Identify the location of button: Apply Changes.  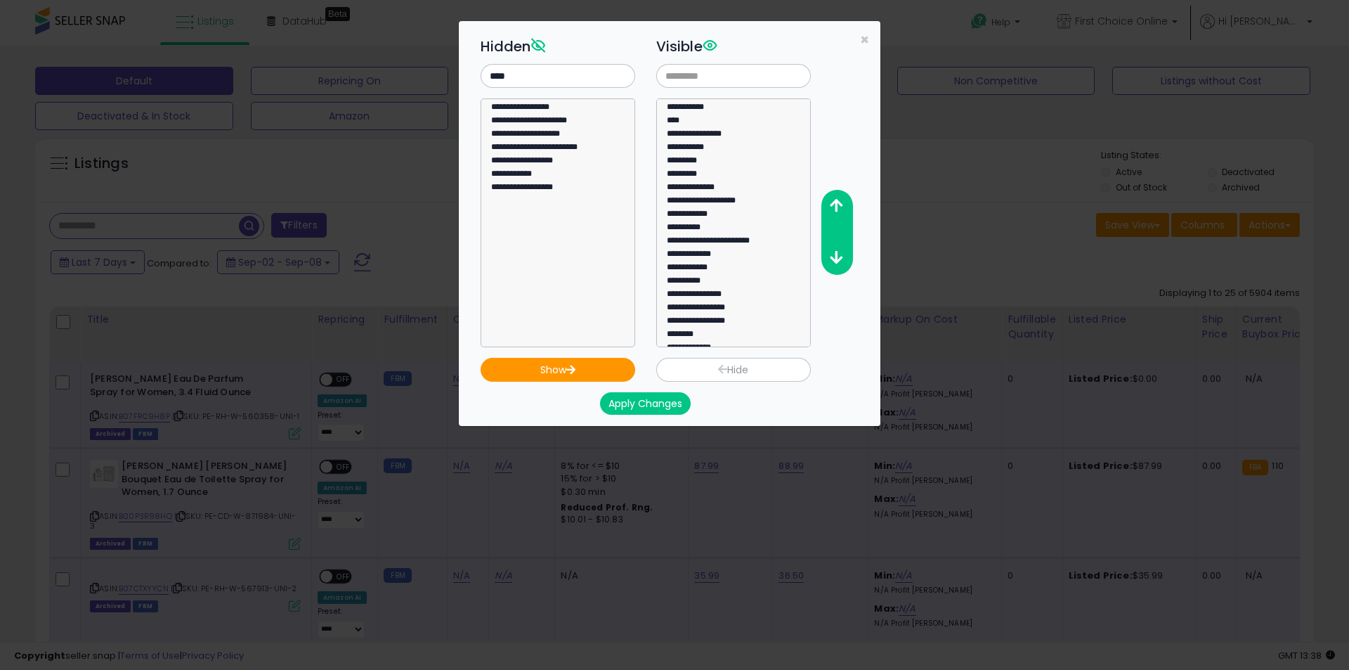
(645, 403).